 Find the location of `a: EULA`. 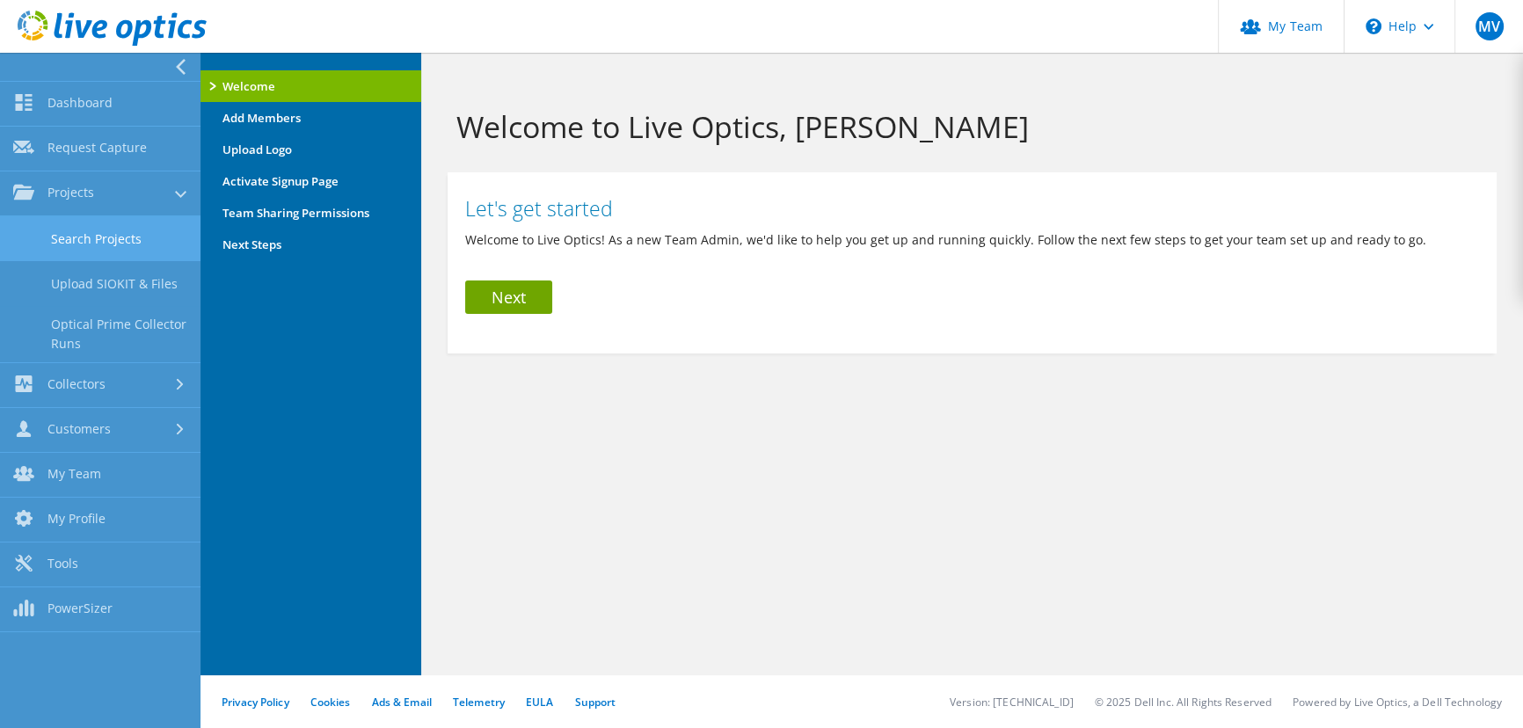

a: EULA is located at coordinates (539, 702).